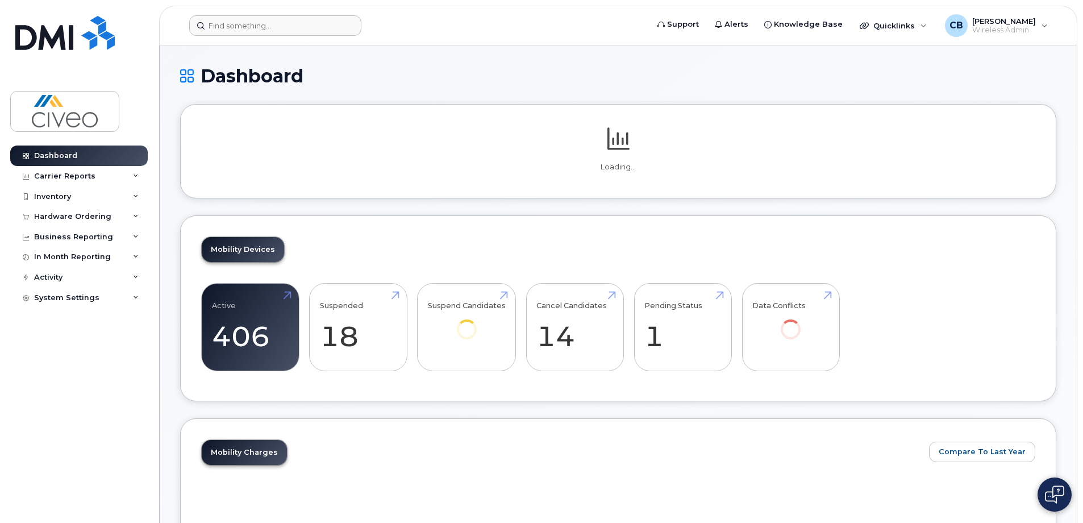  Describe the element at coordinates (982, 451) in the screenshot. I see `span: Compare To Last Year` at that location.